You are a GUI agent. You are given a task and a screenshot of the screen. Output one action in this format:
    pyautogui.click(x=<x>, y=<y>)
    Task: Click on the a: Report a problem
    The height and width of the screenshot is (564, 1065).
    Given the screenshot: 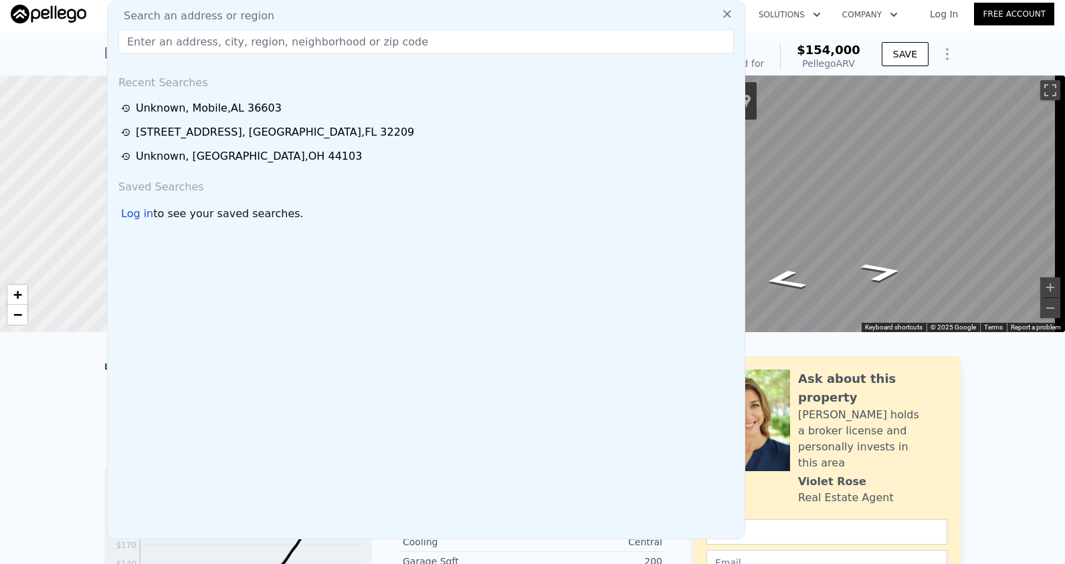 What is the action you would take?
    pyautogui.click(x=1035, y=327)
    